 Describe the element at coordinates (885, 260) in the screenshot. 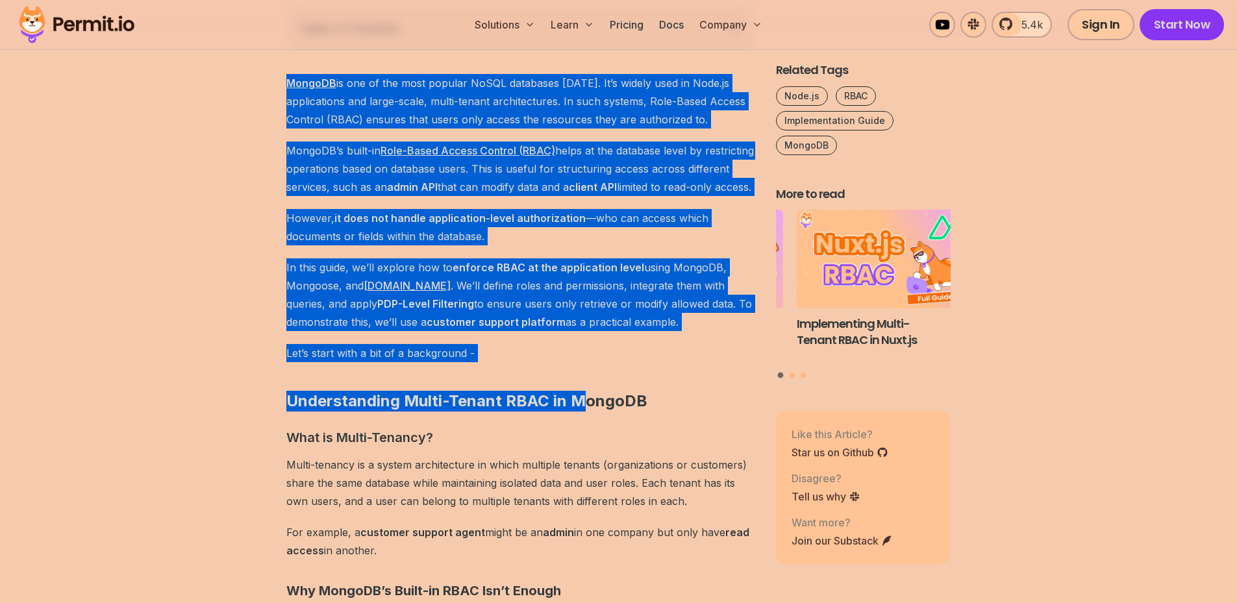

I see `img: Implementing Multi-Tenant RBAC in Nuxt.js` at that location.